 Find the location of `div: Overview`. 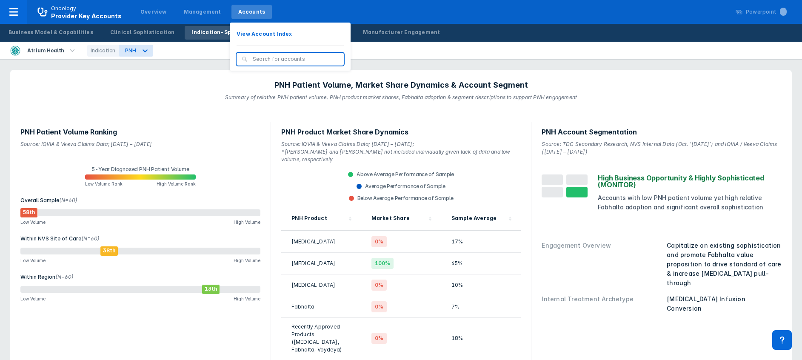

div: Overview is located at coordinates (154, 12).